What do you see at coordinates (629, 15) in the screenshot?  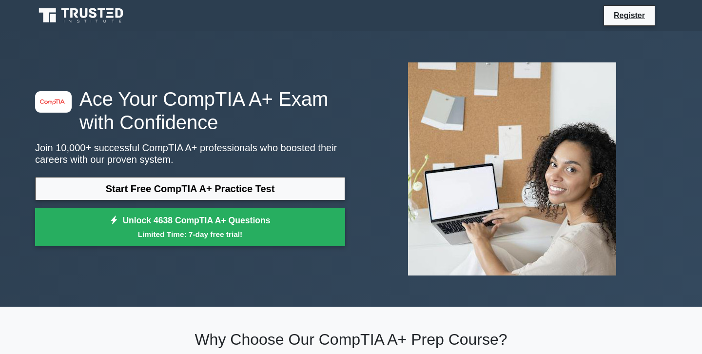 I see `a: Register` at bounding box center [629, 15].